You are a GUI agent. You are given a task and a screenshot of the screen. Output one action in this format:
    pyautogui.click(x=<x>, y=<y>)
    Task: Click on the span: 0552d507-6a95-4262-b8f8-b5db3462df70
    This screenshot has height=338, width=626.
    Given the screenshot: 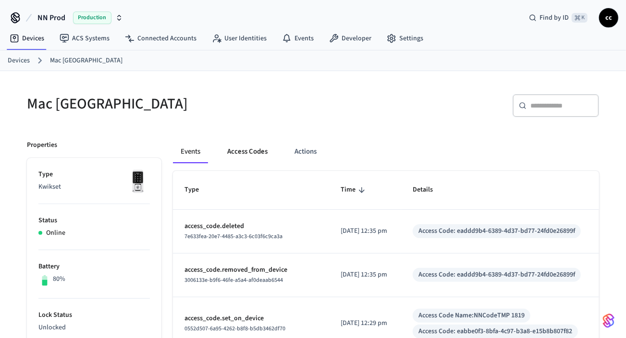 What is the action you would take?
    pyautogui.click(x=235, y=329)
    